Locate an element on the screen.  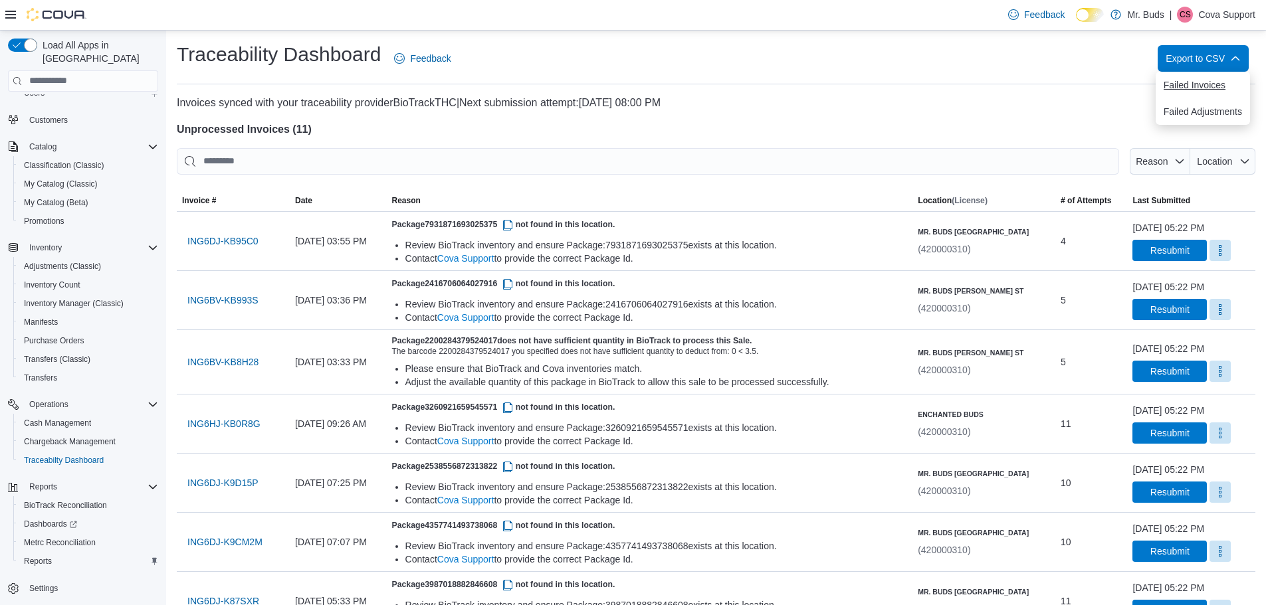
span: ING6BV-KB993S is located at coordinates (223, 300).